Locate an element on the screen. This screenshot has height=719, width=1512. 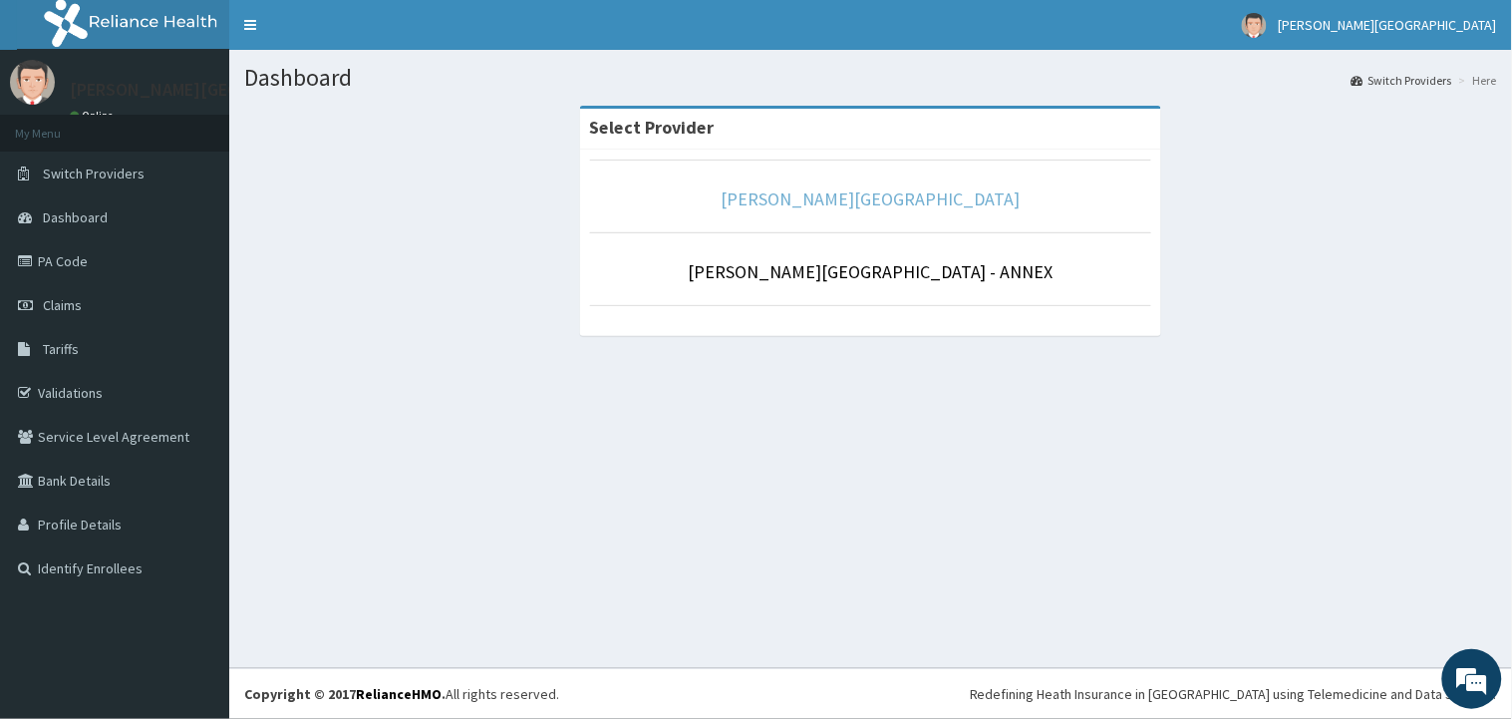
span: Tariffs is located at coordinates (61, 349).